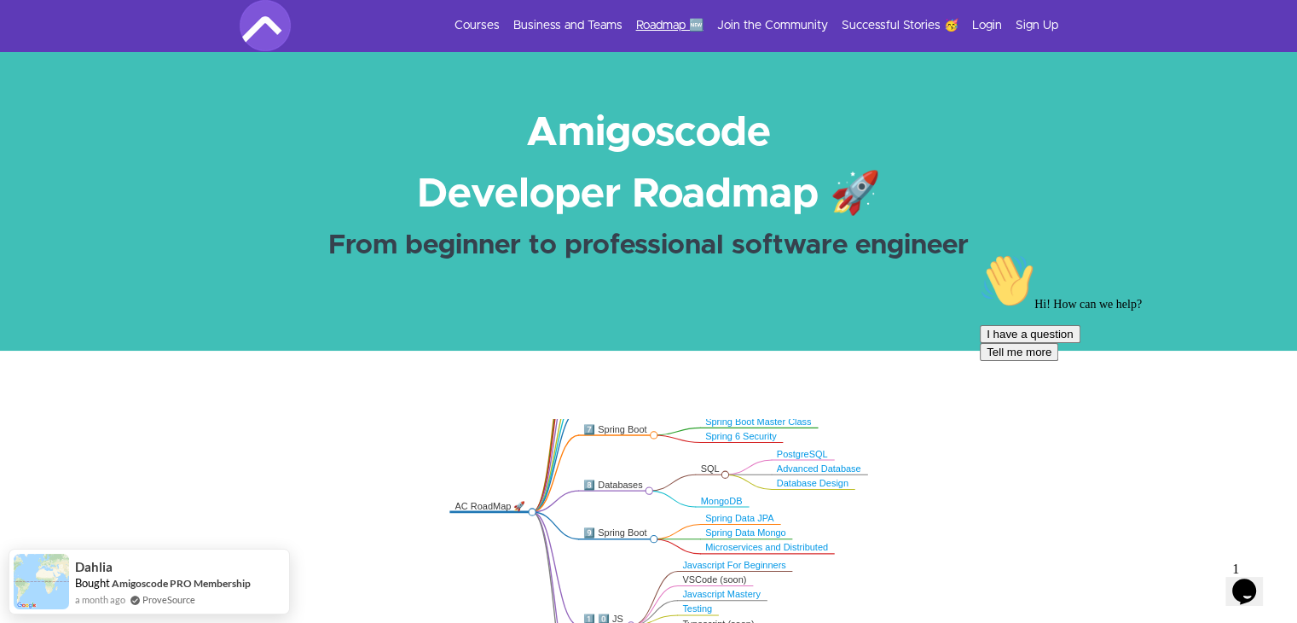 This screenshot has width=1297, height=623. I want to click on a: Advanced Database, so click(819, 468).